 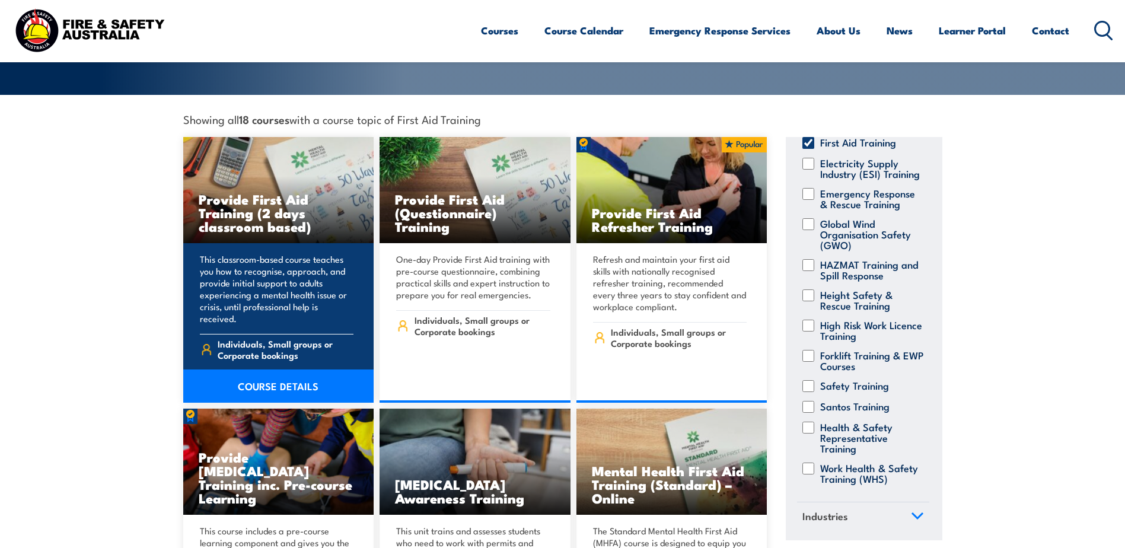 I want to click on p: This classroom-based course teaches you how to recognise, approach, and provide initial support t..., so click(x=277, y=289).